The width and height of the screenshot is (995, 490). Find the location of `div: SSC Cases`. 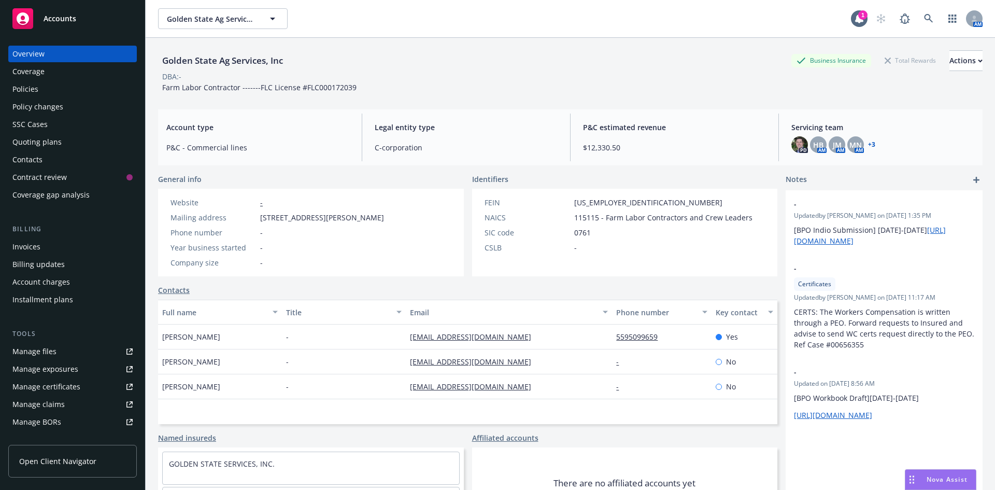

div: SSC Cases is located at coordinates (30, 124).